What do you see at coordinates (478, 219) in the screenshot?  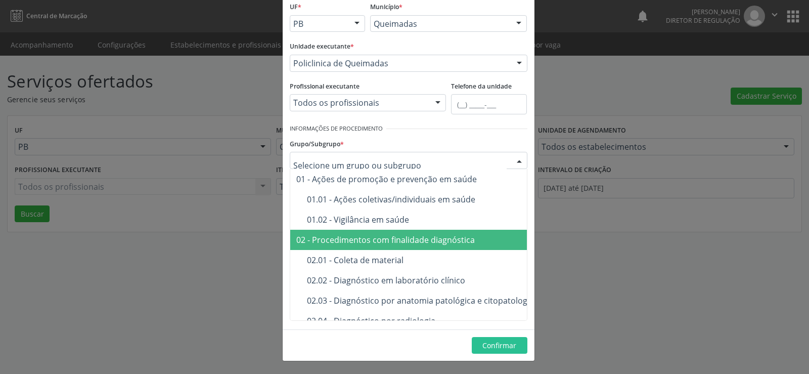 I see `div: 01.02 - Vigilância em saúde` at bounding box center [478, 219].